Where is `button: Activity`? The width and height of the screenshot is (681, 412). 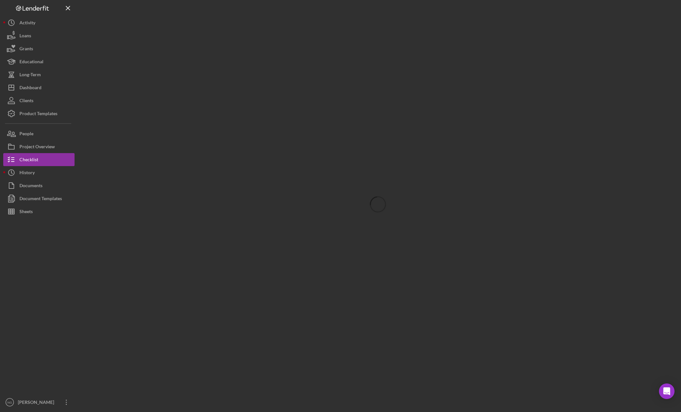
button: Activity is located at coordinates (39, 23).